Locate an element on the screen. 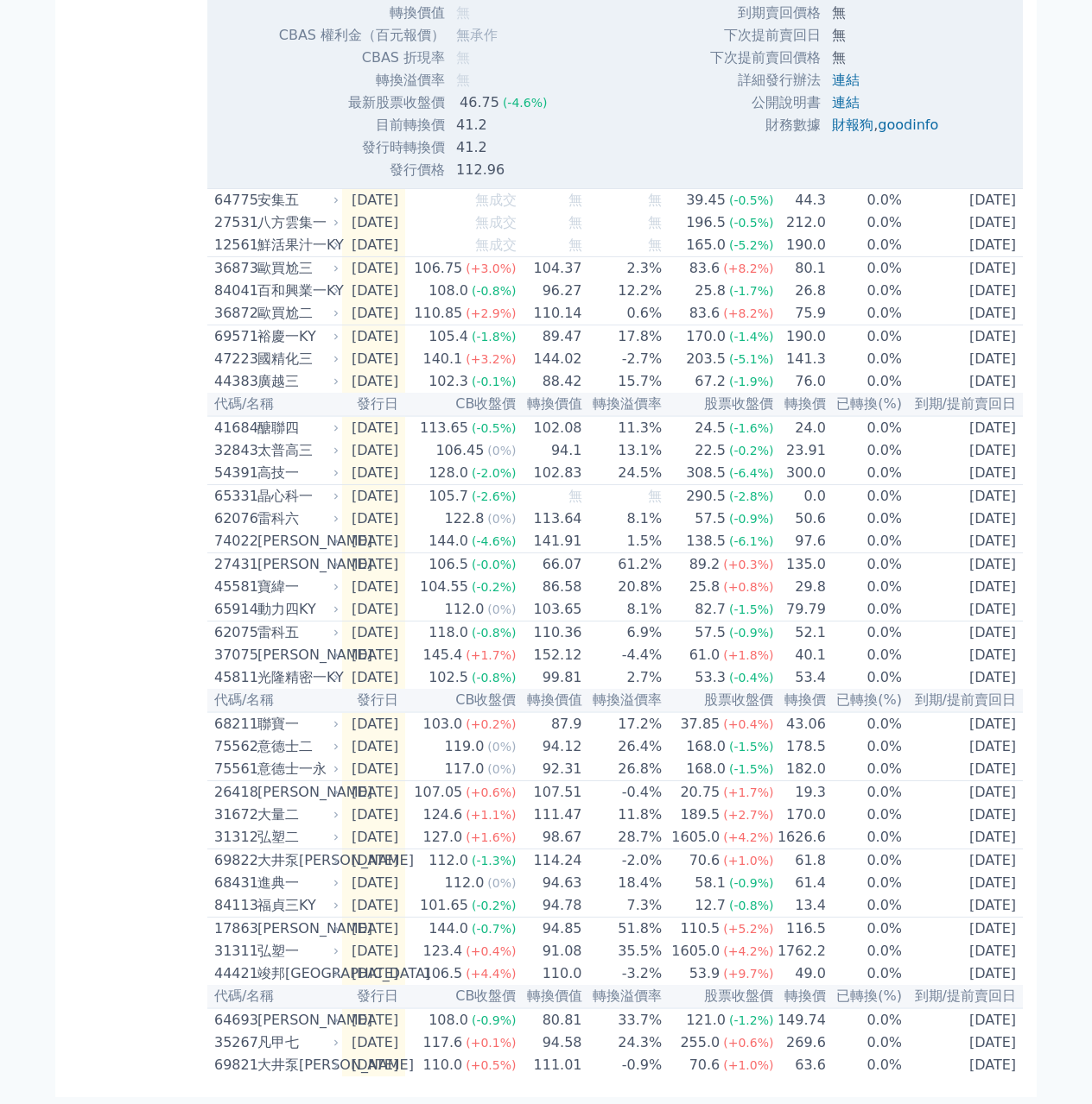  div: 196.5 is located at coordinates (706, 222).